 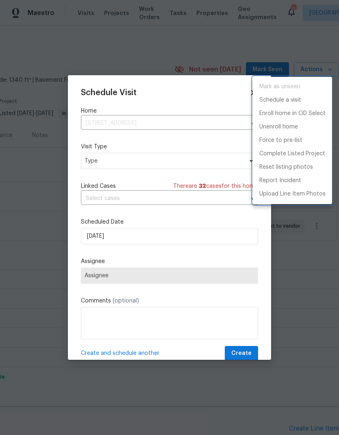 I want to click on p: Unenroll home, so click(x=279, y=127).